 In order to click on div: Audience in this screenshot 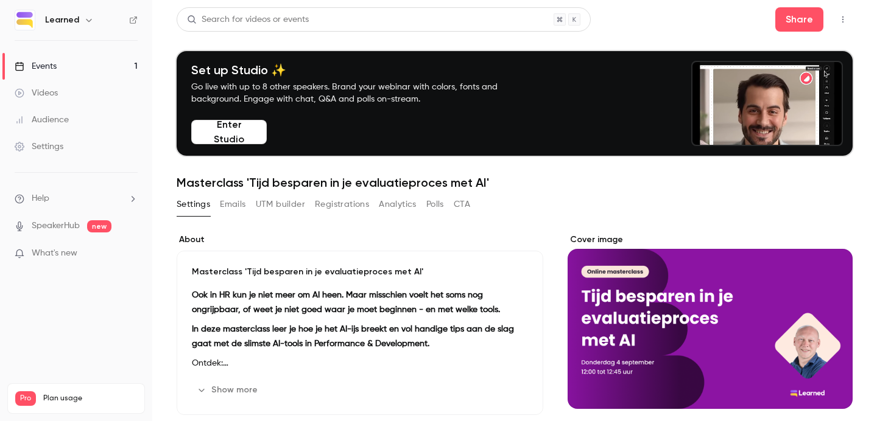, I will do `click(41, 120)`.